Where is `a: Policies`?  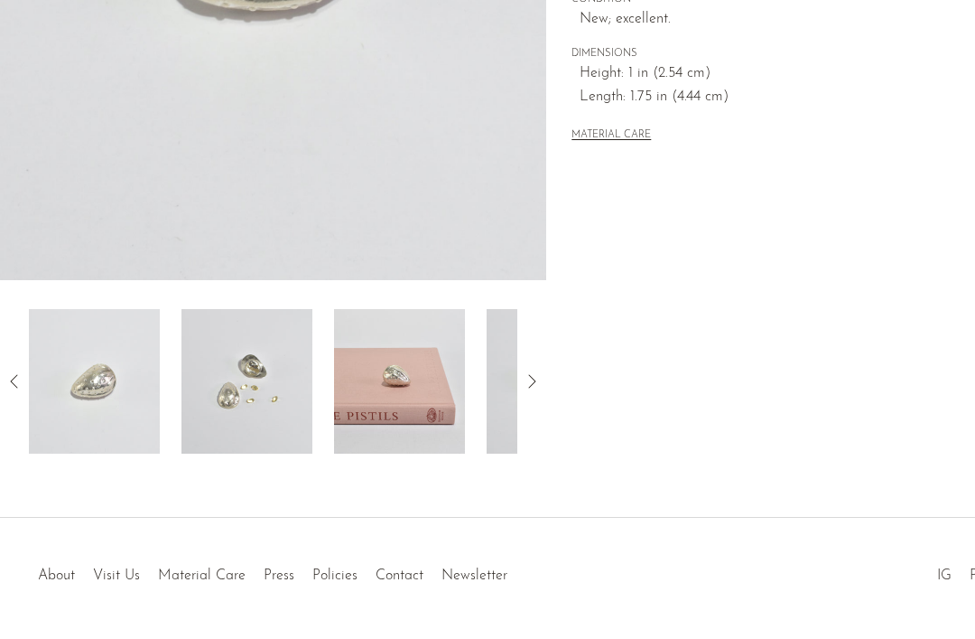
a: Policies is located at coordinates (335, 576).